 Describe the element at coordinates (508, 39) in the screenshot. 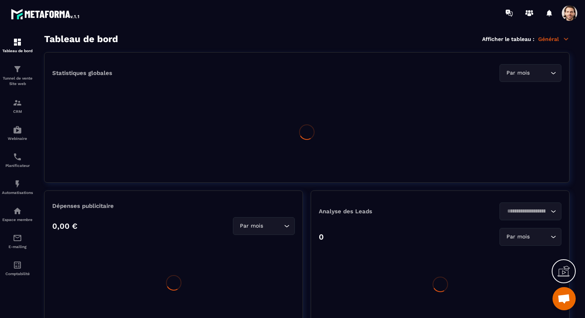

I see `p: Afficher le tableau :` at that location.